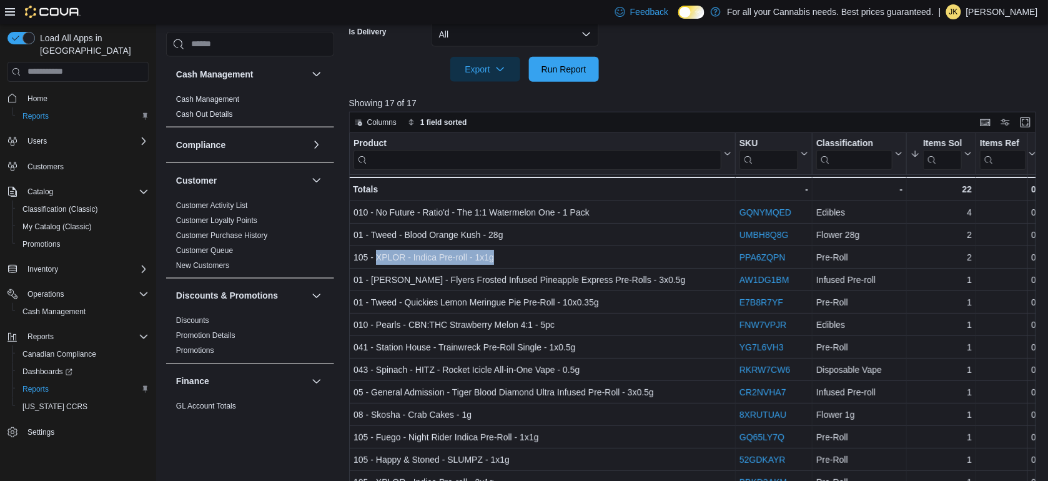  I want to click on div: 05 - General Admission - Tiger Blood Diamond Ultra Infused Pre-Roll - 3x0.5g, so click(542, 392).